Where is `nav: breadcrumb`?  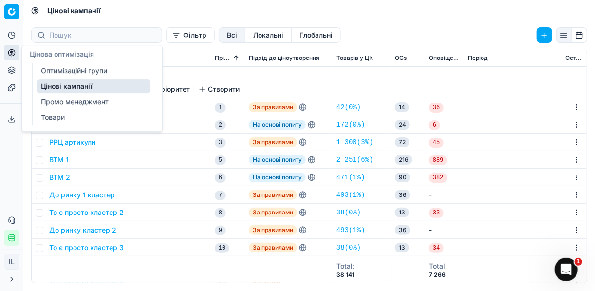 nav: breadcrumb is located at coordinates (74, 11).